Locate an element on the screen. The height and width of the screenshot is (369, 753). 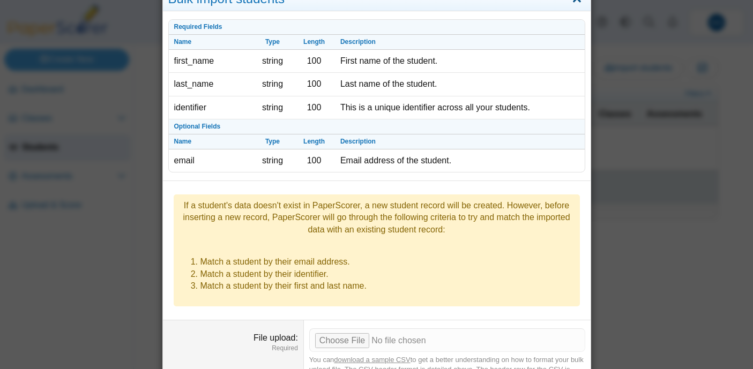
li: Match a student by their first and last name. is located at coordinates (387, 286).